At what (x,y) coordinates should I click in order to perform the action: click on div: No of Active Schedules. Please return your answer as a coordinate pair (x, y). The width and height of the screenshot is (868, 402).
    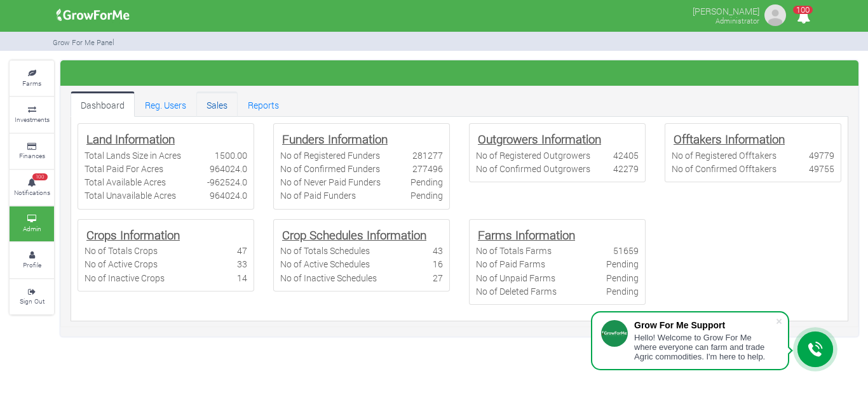
    Looking at the image, I should click on (325, 264).